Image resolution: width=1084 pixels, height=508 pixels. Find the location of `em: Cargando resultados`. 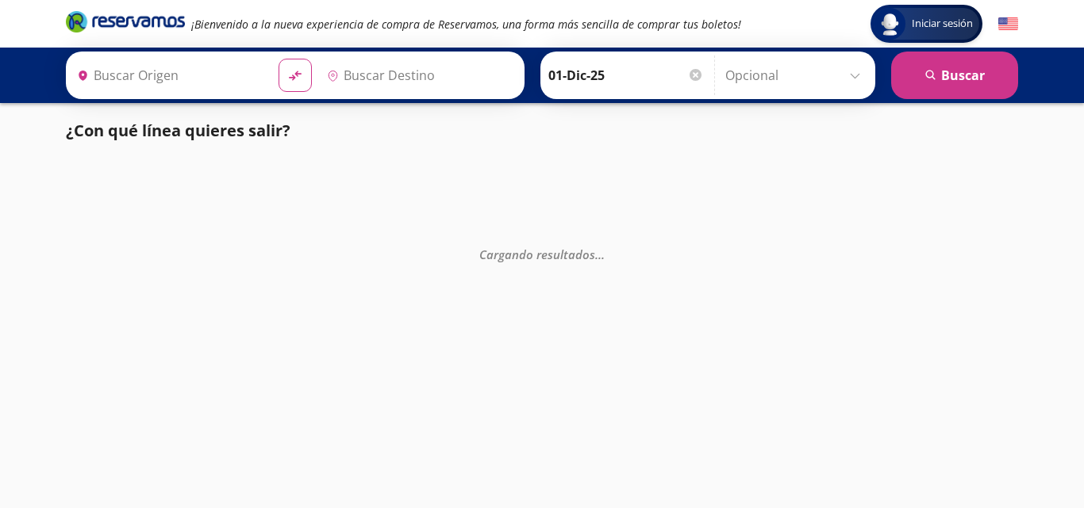

em: Cargando resultados is located at coordinates (542, 254).